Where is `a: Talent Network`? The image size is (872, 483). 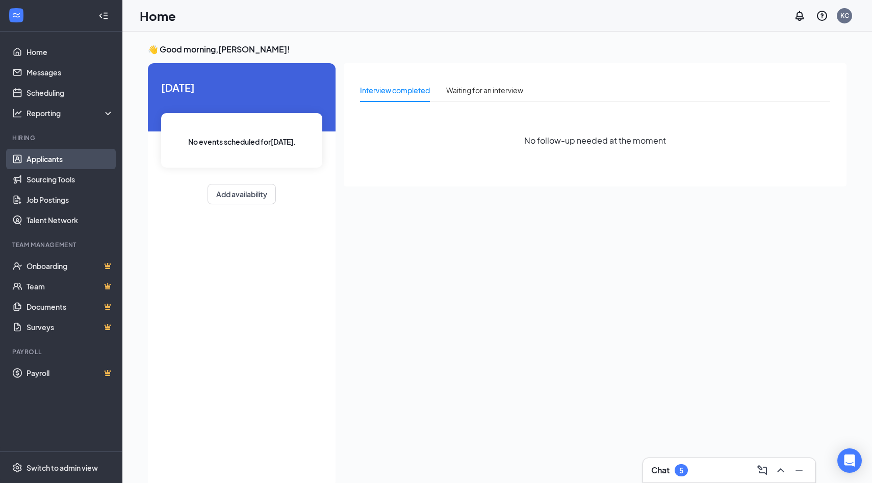
a: Talent Network is located at coordinates (70, 220).